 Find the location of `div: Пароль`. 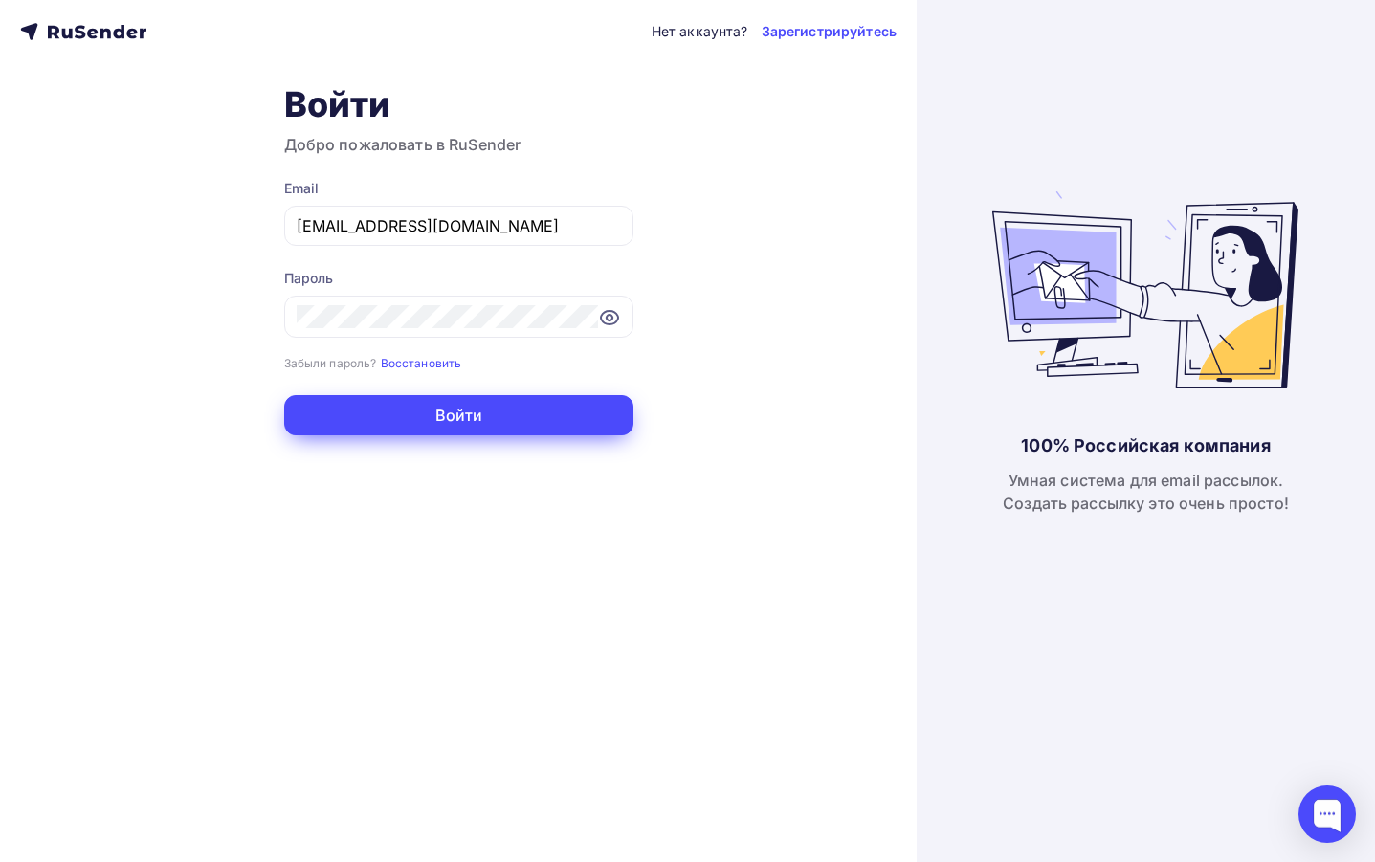

div: Пароль is located at coordinates (458, 279).